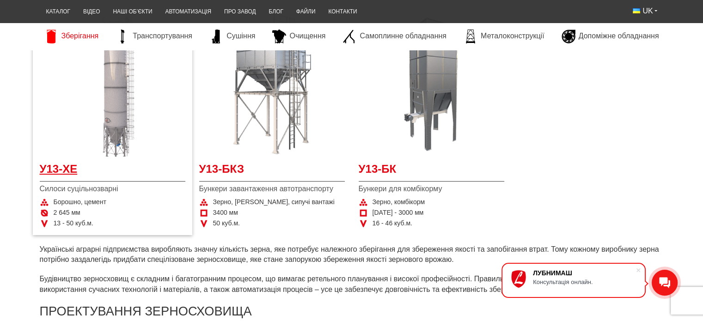 The width and height of the screenshot is (703, 321). I want to click on p: Українські аграрні підприємства виробляють значну кількість зерна, яке потребує належного зберіга..., so click(352, 255).